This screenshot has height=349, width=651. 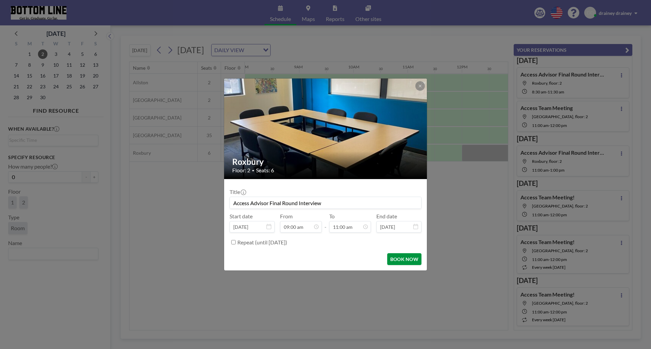 What do you see at coordinates (326, 129) in the screenshot?
I see `img: 537.jpg` at bounding box center [326, 129].